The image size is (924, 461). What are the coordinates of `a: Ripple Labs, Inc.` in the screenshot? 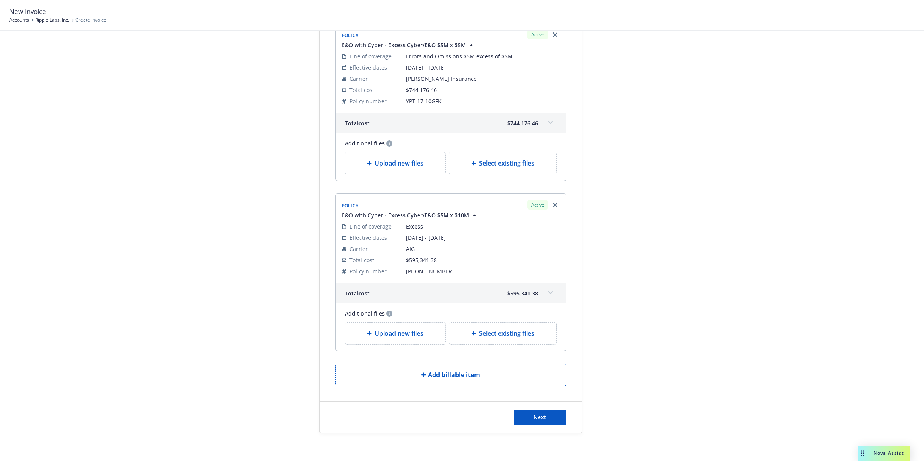 It's located at (52, 20).